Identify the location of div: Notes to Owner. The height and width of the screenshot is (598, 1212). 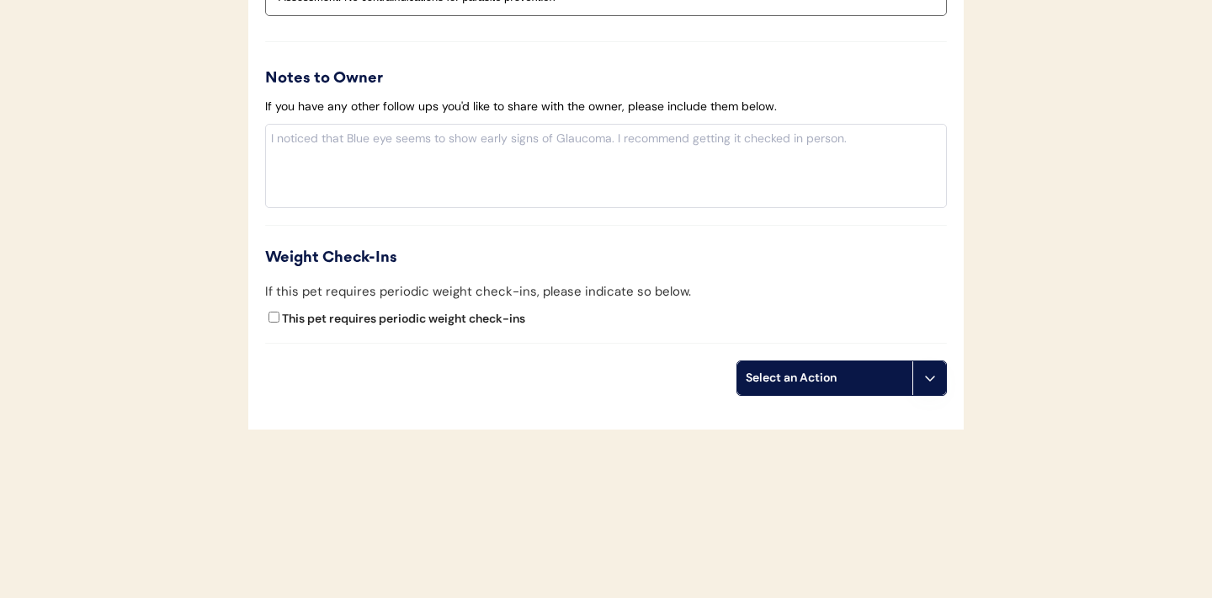
(606, 78).